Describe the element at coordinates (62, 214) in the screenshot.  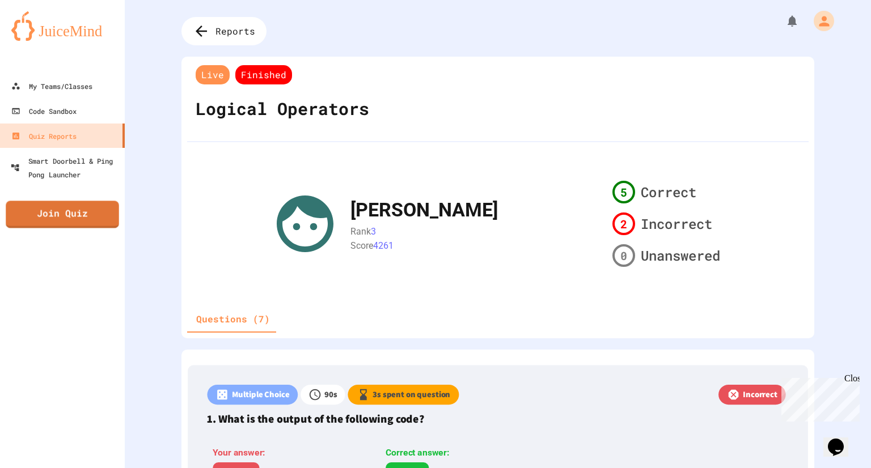
I see `a: Join Quiz` at that location.